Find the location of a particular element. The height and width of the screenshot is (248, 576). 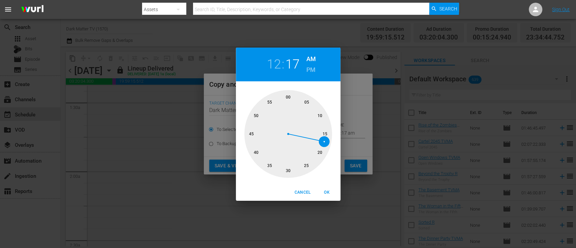

span: menu is located at coordinates (8, 9).